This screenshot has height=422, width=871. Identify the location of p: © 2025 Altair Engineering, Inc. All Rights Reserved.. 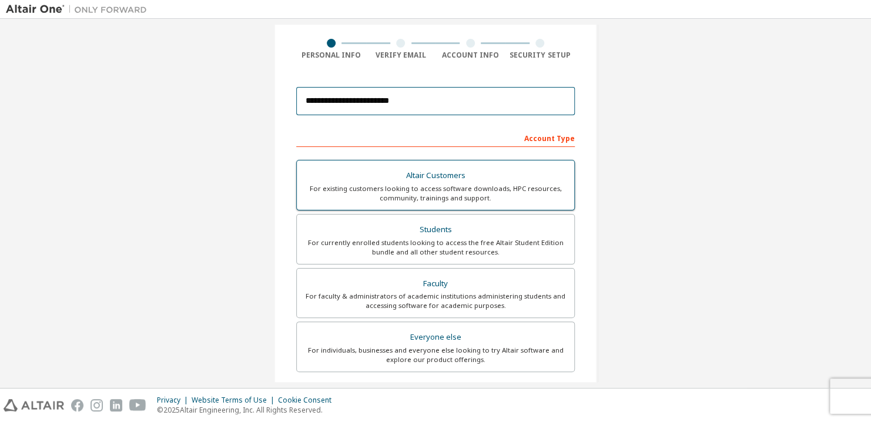
(247, 410).